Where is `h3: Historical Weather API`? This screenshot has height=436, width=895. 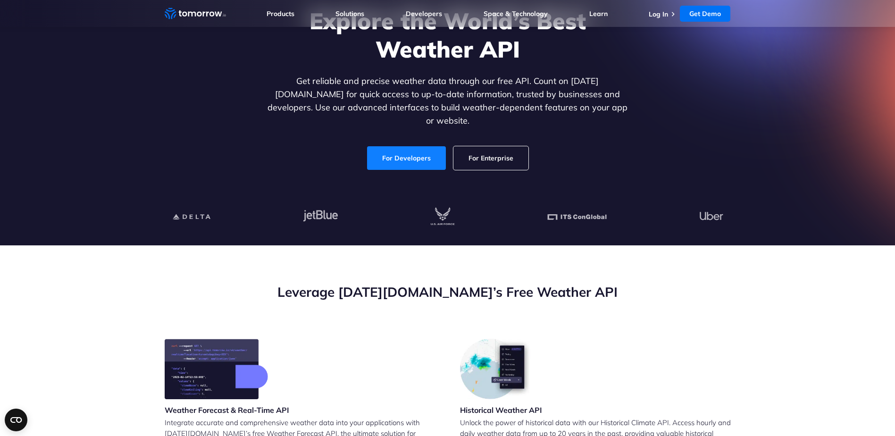
h3: Historical Weather API is located at coordinates (501, 410).